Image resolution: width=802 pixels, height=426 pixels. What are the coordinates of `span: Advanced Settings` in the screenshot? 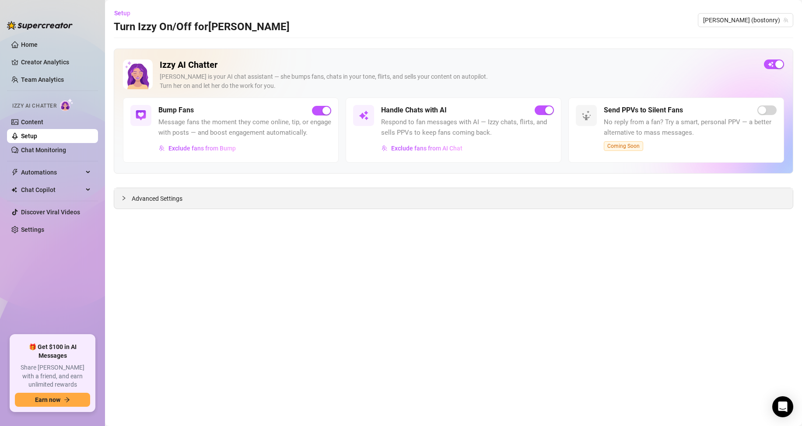 It's located at (157, 199).